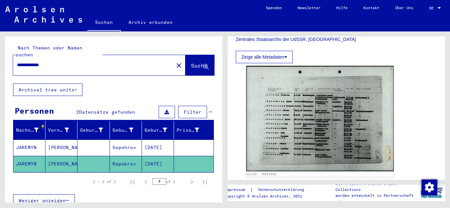 The image size is (450, 208). What do you see at coordinates (62, 130) in the screenshot?
I see `mat-header-cell: Vorname` at bounding box center [62, 130].